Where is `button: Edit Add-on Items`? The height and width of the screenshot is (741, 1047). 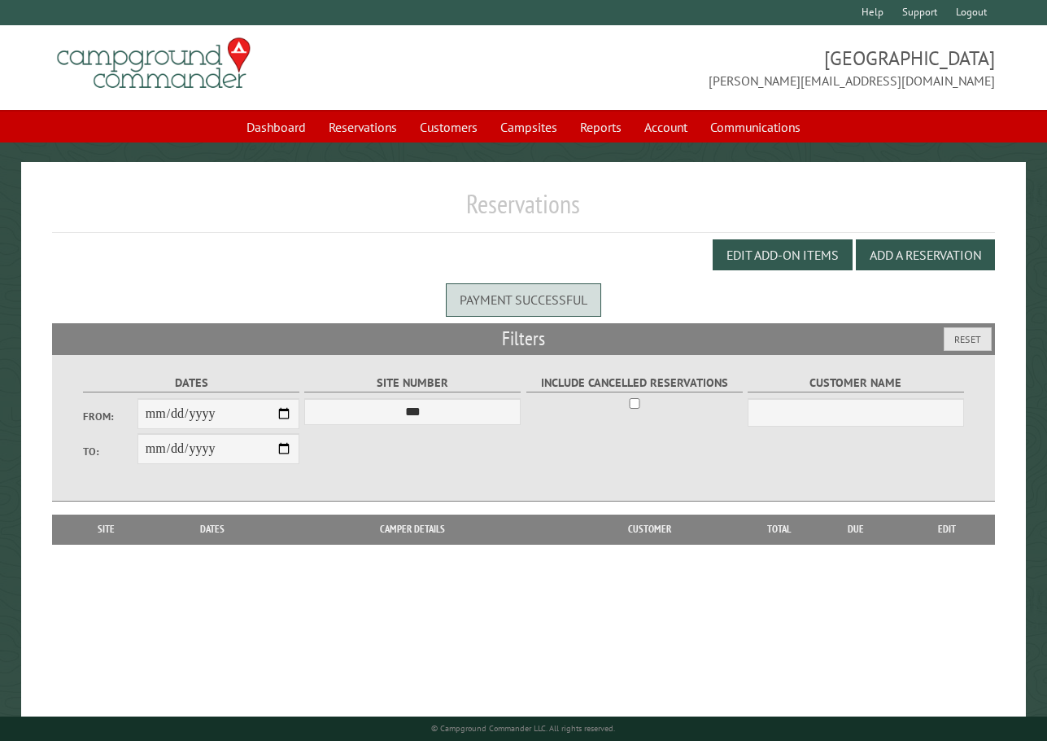
button: Edit Add-on Items is located at coordinates (783, 255).